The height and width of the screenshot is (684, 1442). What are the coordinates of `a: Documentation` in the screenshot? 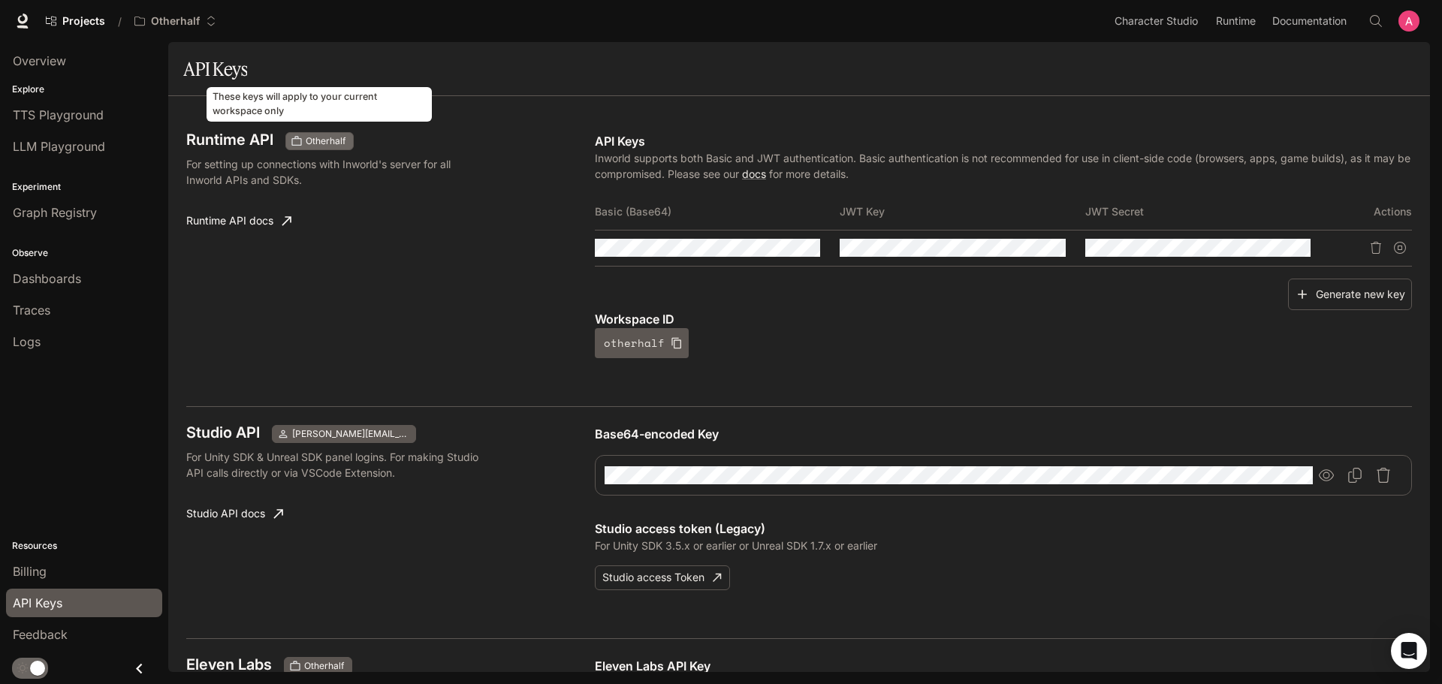 It's located at (1312, 21).